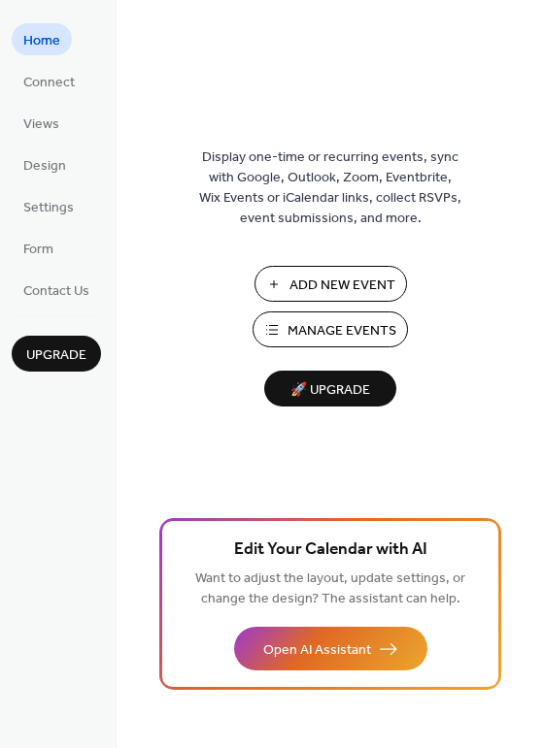 Image resolution: width=544 pixels, height=748 pixels. I want to click on span: Add New Event, so click(342, 285).